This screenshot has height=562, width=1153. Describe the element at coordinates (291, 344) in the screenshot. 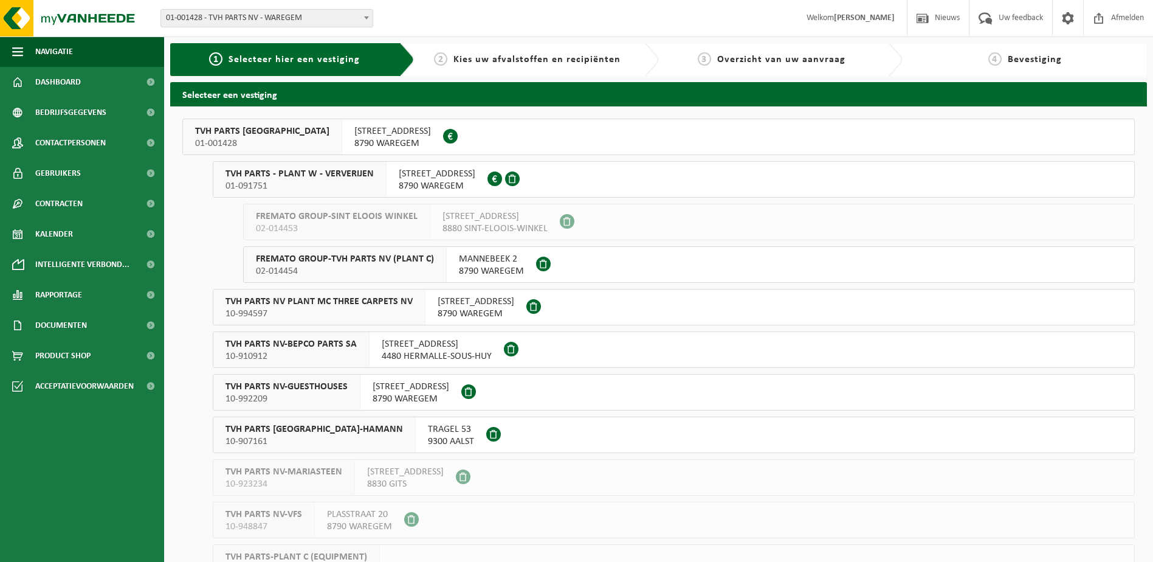

I see `span: TVH PARTS NV-BEPCO PARTS SA` at that location.